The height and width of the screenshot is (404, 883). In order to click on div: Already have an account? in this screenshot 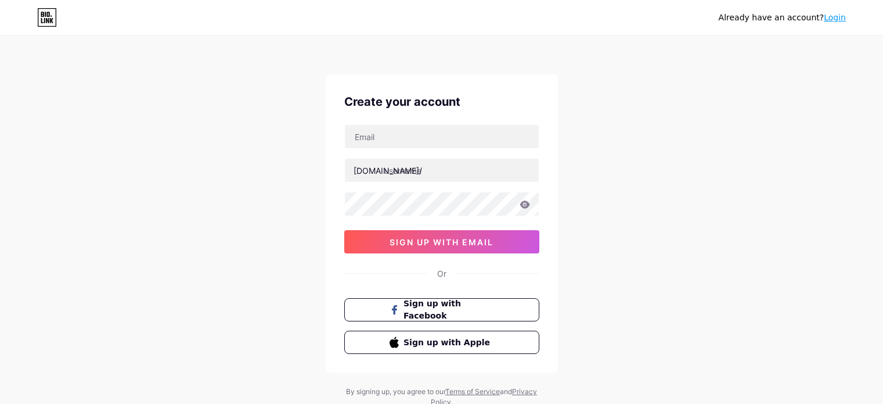, I will do `click(782, 17)`.